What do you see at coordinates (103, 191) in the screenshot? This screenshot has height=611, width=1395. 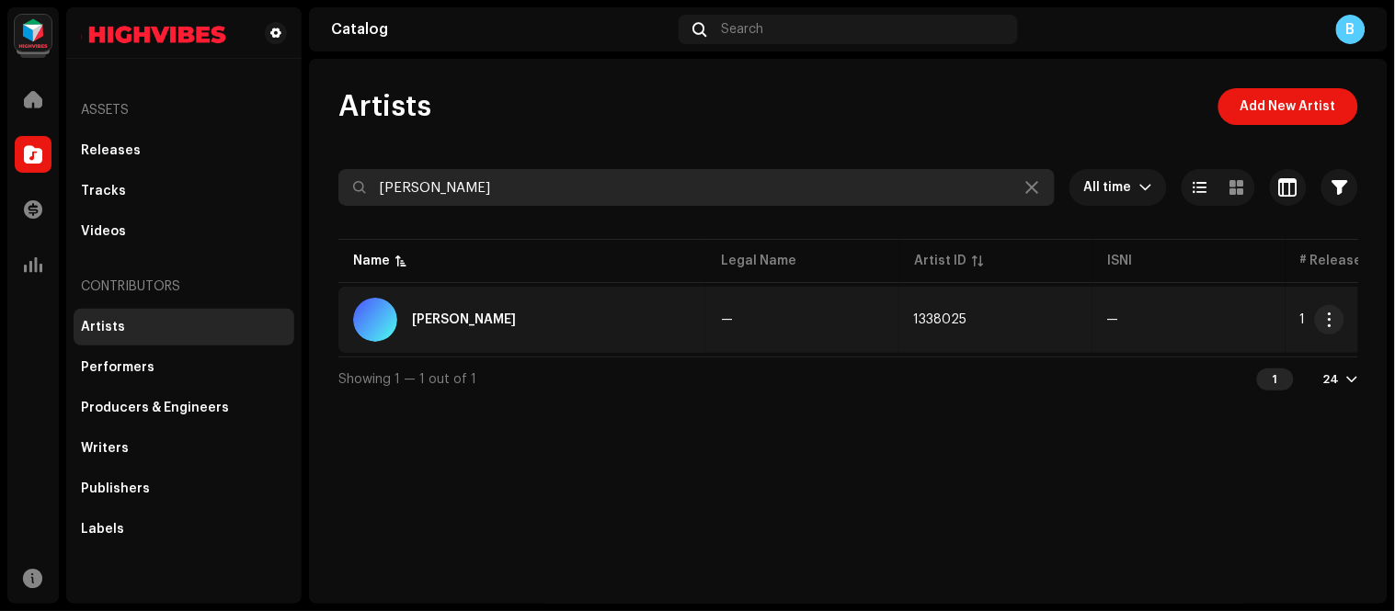 I see `div: Tracks` at bounding box center [103, 191].